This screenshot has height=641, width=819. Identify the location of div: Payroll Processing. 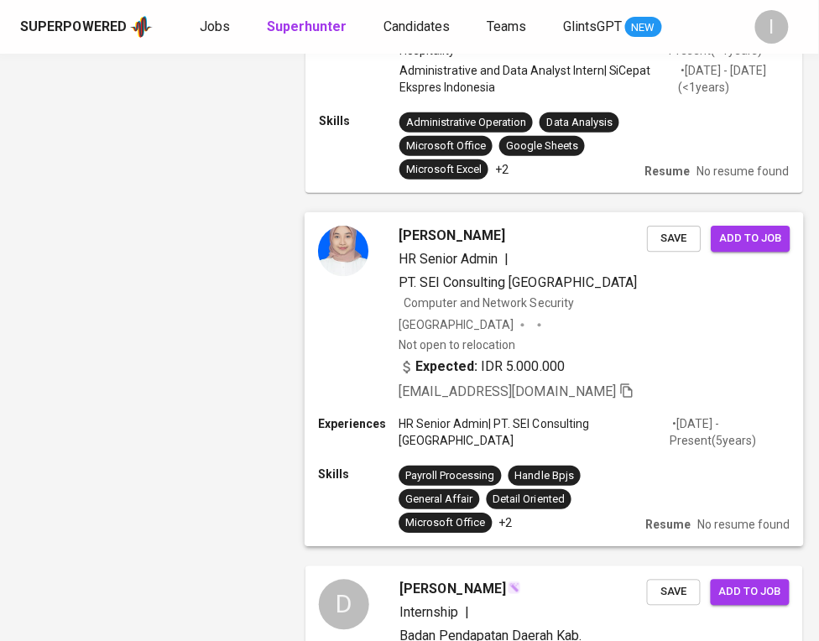
(450, 476).